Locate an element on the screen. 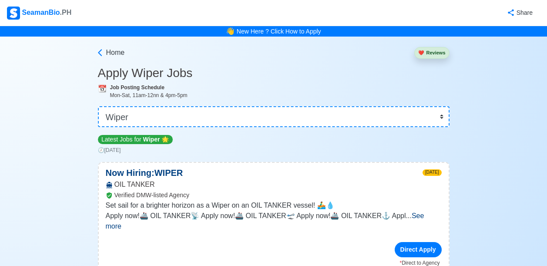 Image resolution: width=547 pixels, height=266 pixels. span: Home is located at coordinates (115, 53).